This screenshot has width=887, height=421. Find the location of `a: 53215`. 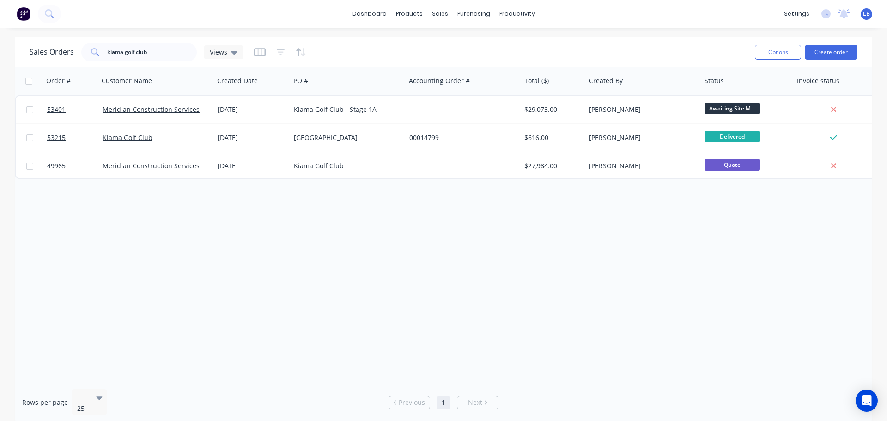

a: 53215 is located at coordinates (75, 138).